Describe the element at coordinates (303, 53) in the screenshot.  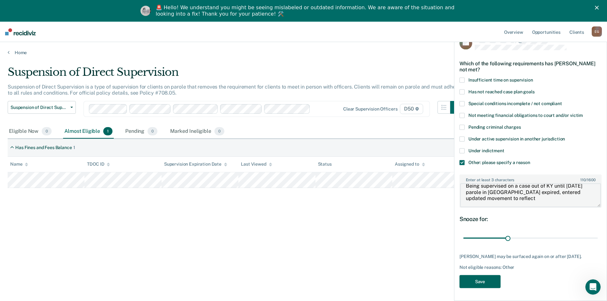
I see `a: Home` at that location.